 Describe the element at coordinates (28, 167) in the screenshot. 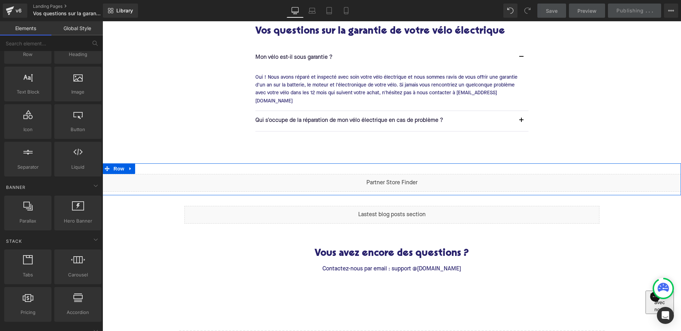

I see `span: Separator` at that location.